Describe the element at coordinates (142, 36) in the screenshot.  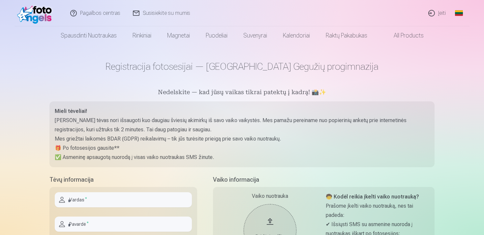
I see `a: Rinkiniai` at that location.